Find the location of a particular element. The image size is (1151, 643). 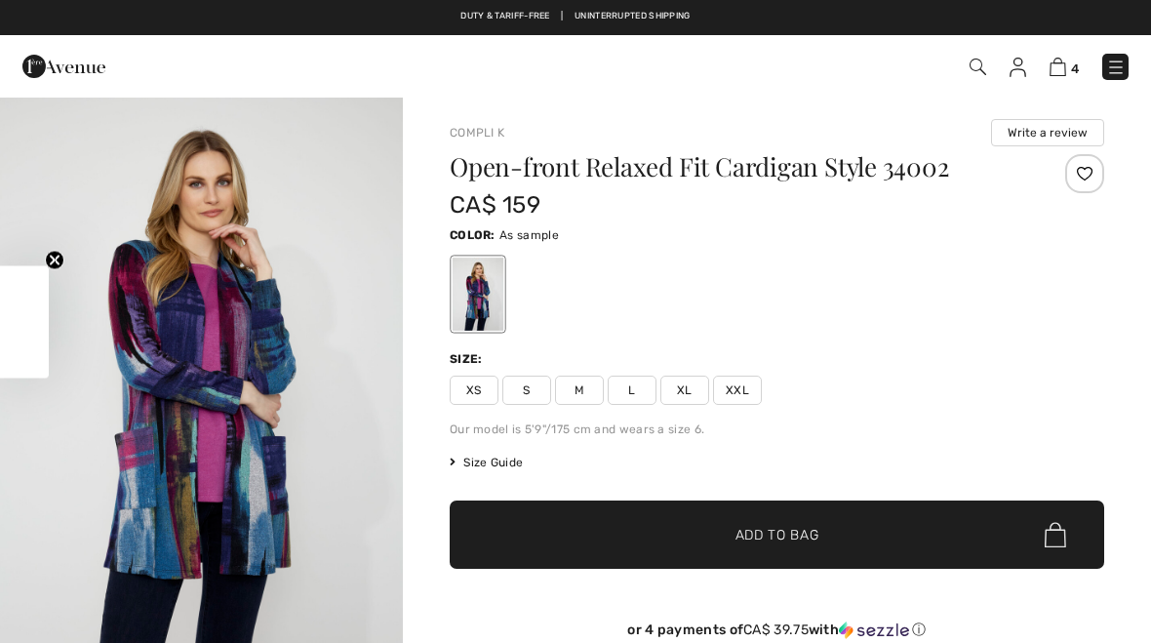

span: M is located at coordinates (580, 390).